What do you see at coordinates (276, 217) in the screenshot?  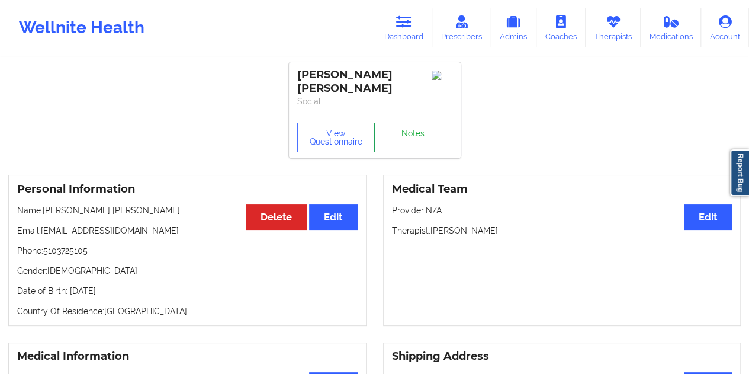 I see `button: Delete` at bounding box center [276, 217].